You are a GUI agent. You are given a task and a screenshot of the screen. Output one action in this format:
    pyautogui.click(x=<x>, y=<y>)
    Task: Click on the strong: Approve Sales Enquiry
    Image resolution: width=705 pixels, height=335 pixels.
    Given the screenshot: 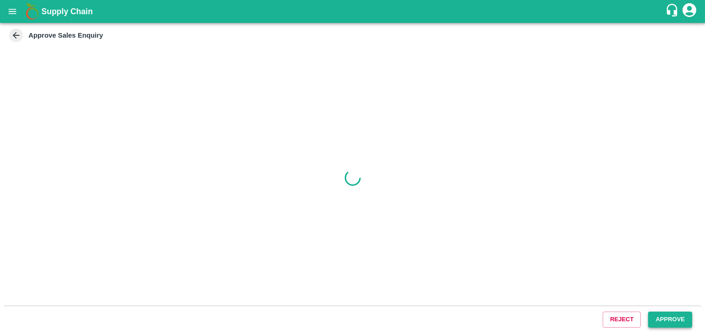 What is the action you would take?
    pyautogui.click(x=66, y=35)
    